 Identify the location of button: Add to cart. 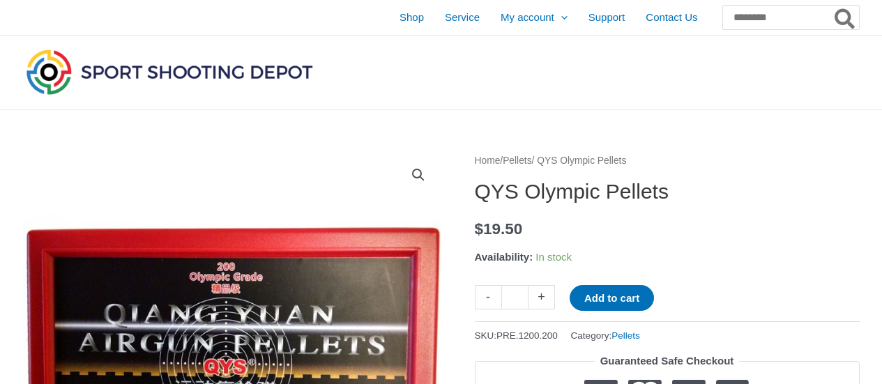
(612, 298).